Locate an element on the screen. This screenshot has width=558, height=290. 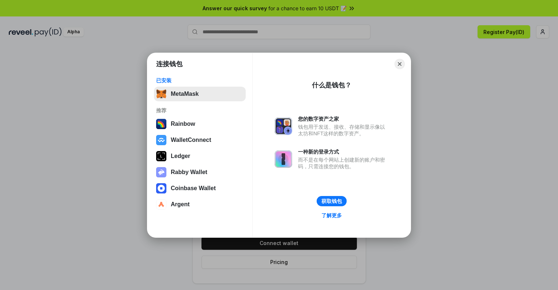
div: 钱包用于发送、接收、存储和显示像以太坊和NFT这样的数字资产。 is located at coordinates (343, 130).